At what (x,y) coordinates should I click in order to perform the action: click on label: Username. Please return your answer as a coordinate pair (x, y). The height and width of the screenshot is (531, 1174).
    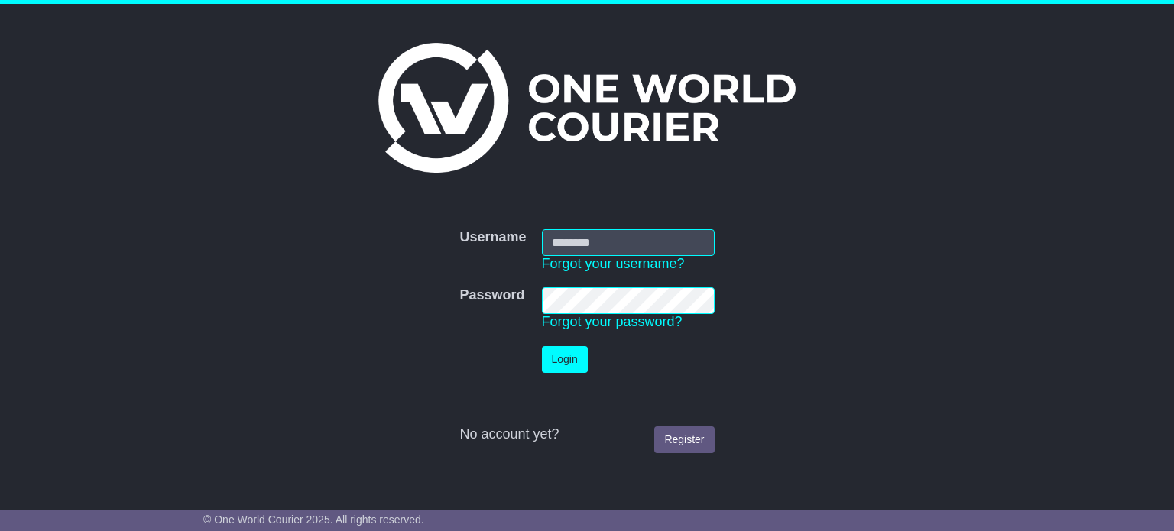
    Looking at the image, I should click on (492, 238).